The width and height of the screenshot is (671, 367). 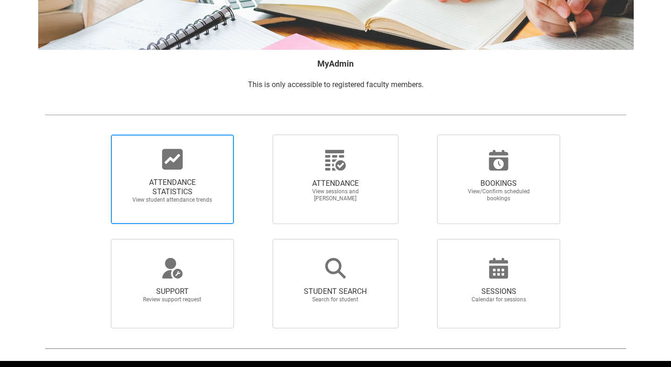 What do you see at coordinates (336, 300) in the screenshot?
I see `span: Search for student` at bounding box center [336, 300].